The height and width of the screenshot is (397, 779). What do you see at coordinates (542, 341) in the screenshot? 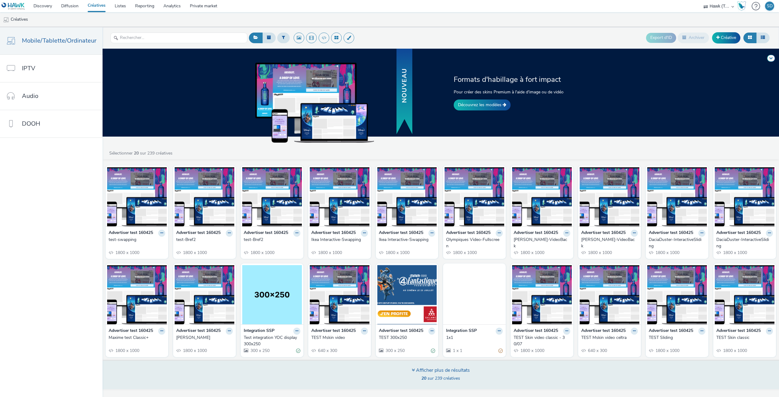
I see `a: TEST Skin video classic - 30/07` at bounding box center [542, 341].